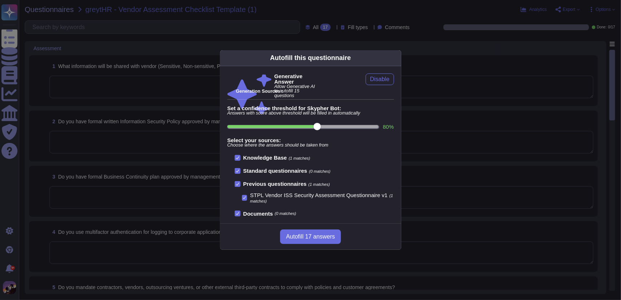  Describe the element at coordinates (388, 127) in the screenshot. I see `label: 80 %` at that location.